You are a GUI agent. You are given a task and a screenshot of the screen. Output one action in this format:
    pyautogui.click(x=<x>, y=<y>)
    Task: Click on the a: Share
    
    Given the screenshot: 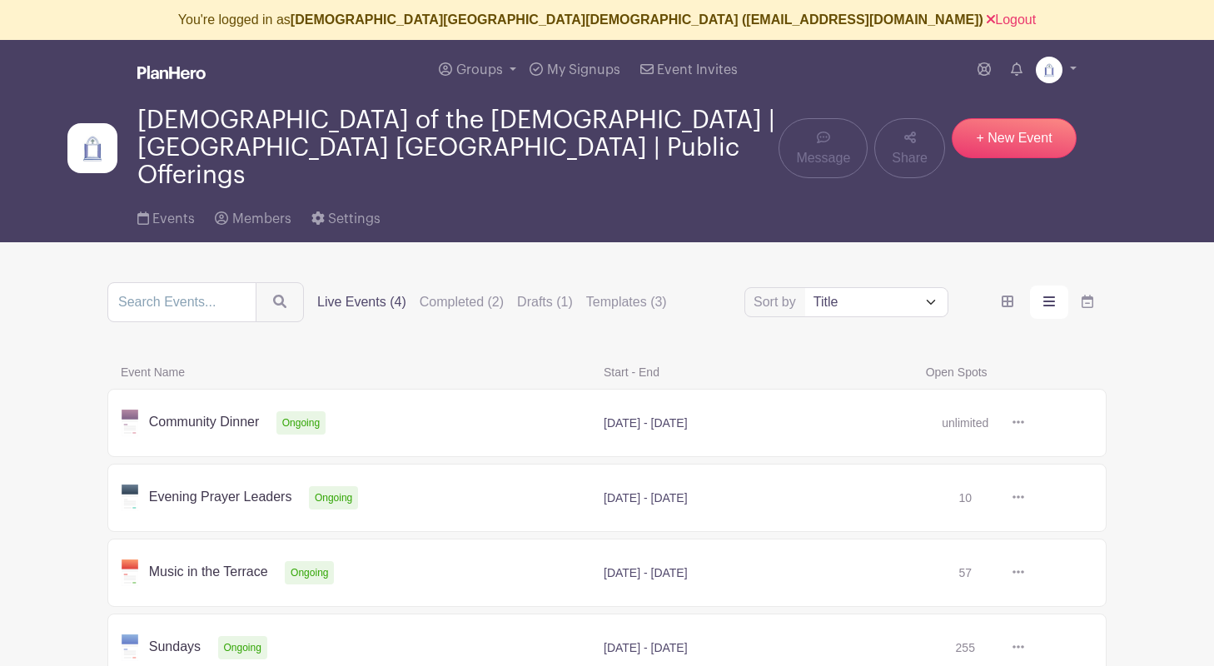 What is the action you would take?
    pyautogui.click(x=909, y=148)
    